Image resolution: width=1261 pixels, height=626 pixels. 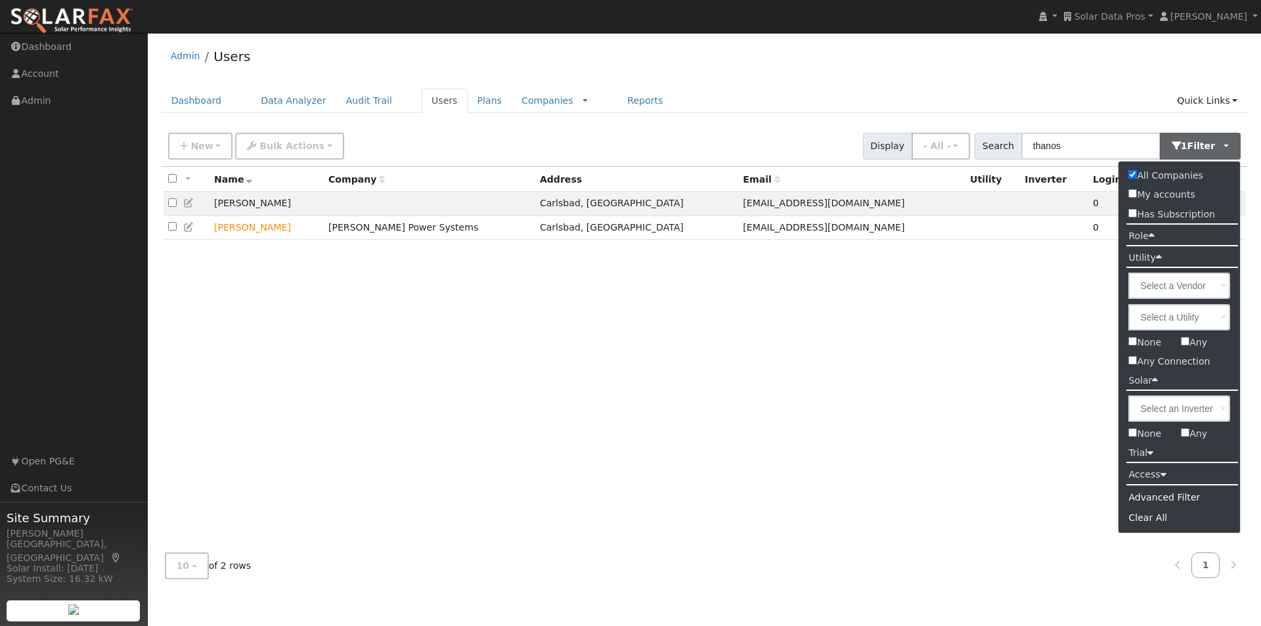 What do you see at coordinates (1200, 146) in the screenshot?
I see `button: 1Filter` at bounding box center [1200, 146].